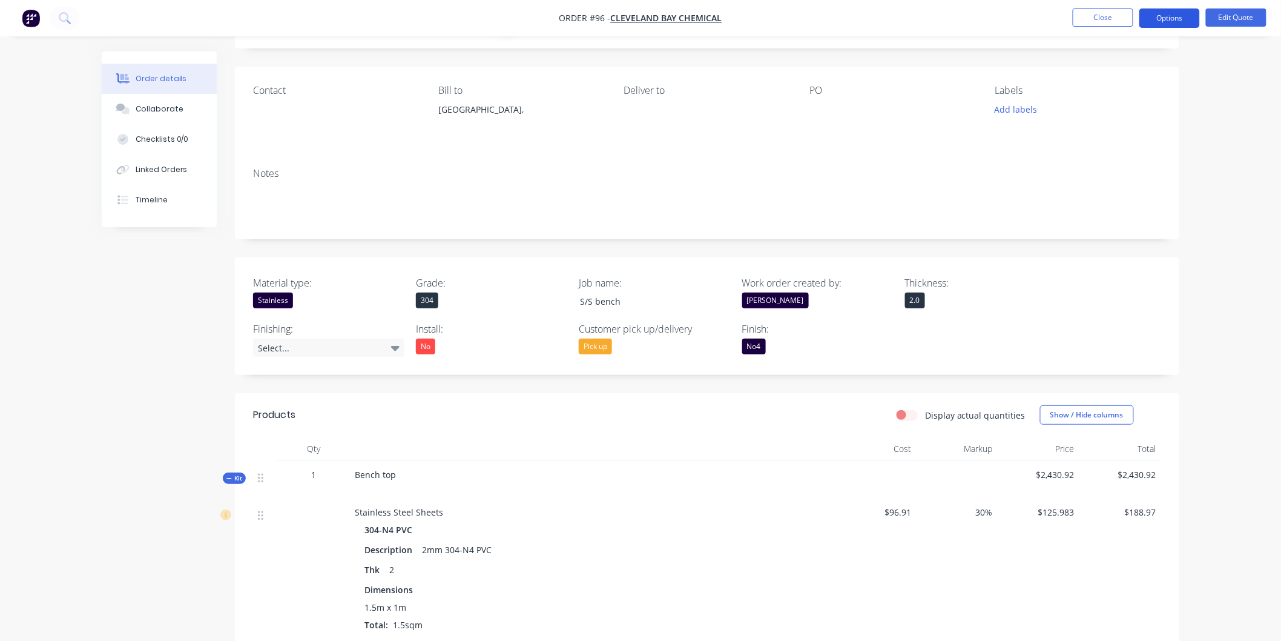  Describe the element at coordinates (234, 478) in the screenshot. I see `div: Kit` at that location.